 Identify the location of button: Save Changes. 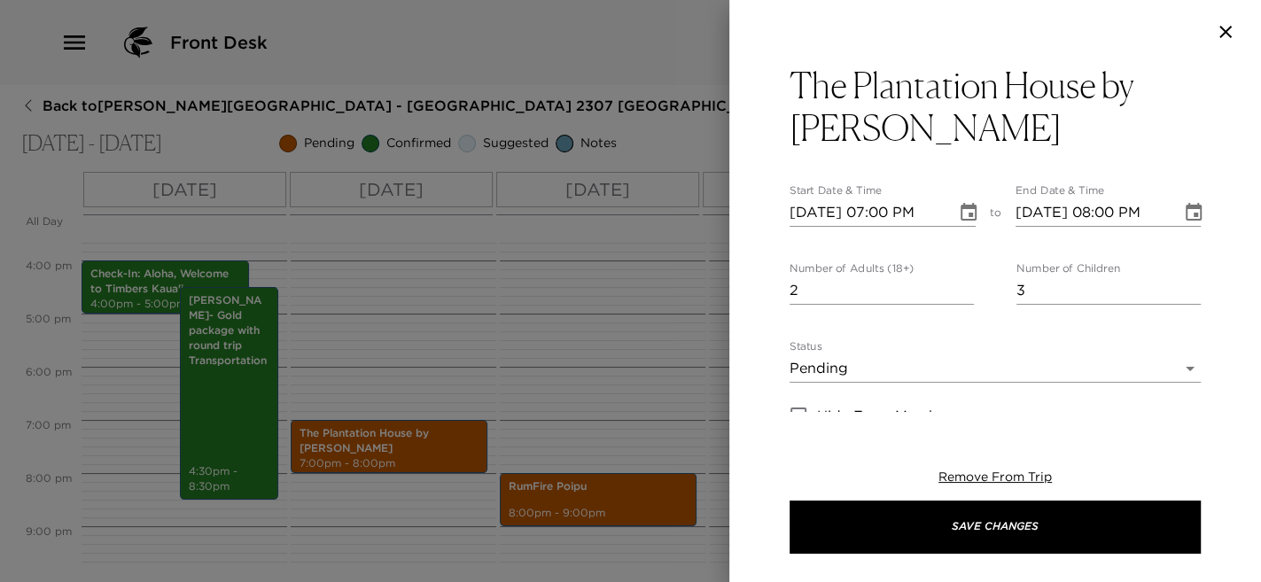
(995, 527).